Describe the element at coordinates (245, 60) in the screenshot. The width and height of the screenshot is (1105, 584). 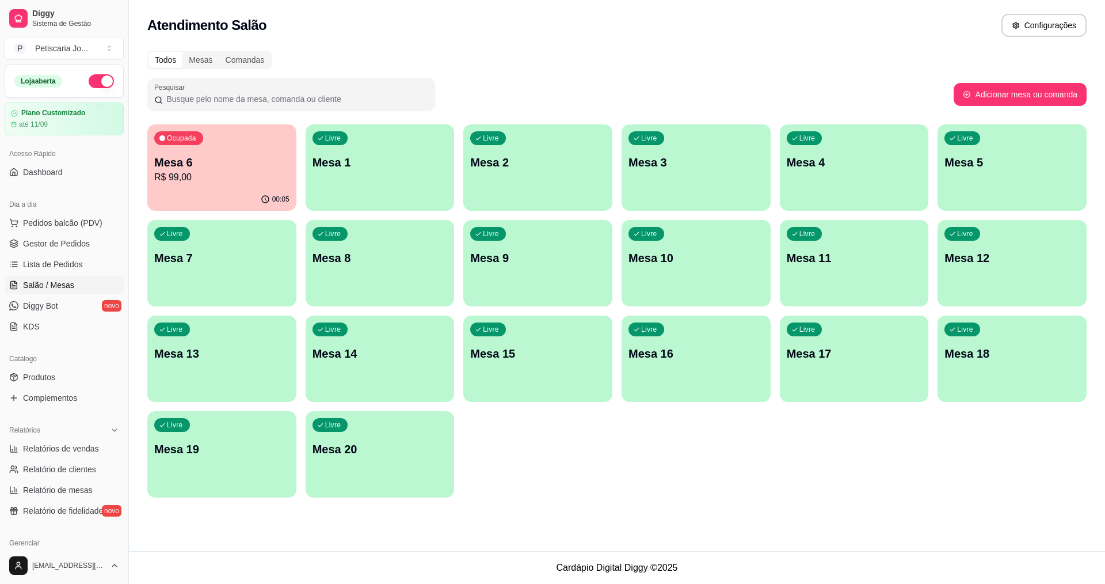
I see `div: Comandas` at that location.